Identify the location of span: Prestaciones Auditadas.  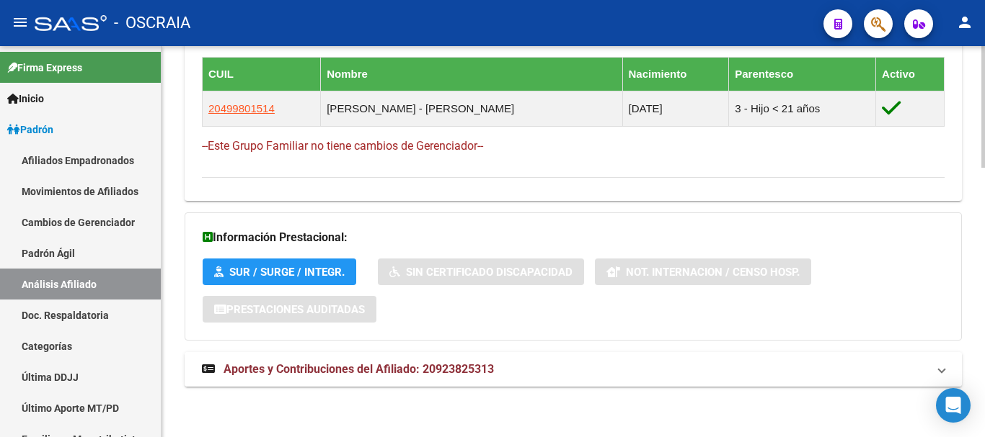
(295, 310).